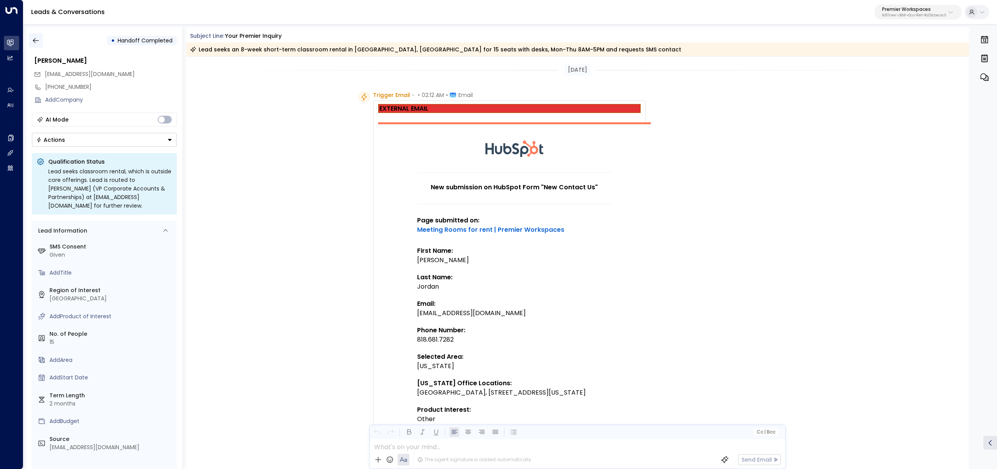 The width and height of the screenshot is (997, 469). I want to click on button: Premier Workspaces8d57ceec-d0b8-42ca-90e0-9b233cbecac5, so click(918, 12).